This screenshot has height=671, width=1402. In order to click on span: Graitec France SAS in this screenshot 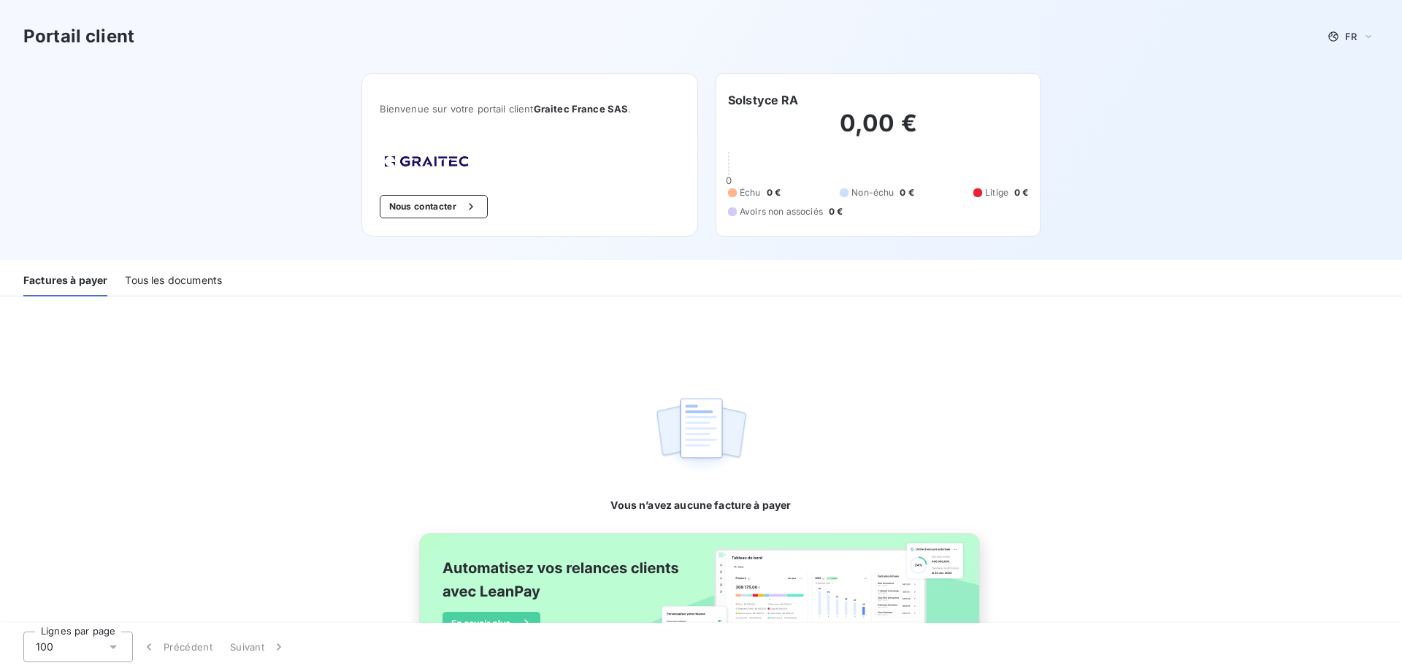, I will do `click(581, 109)`.